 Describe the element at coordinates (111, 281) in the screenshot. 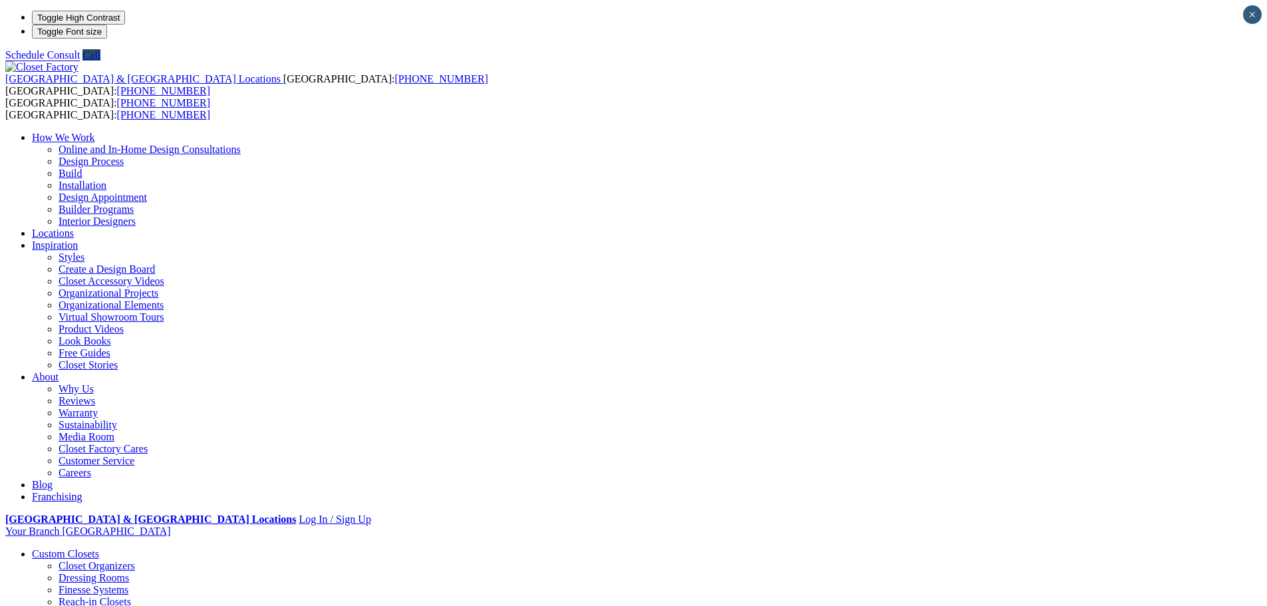

I see `a: Closet Accessory Videos` at that location.